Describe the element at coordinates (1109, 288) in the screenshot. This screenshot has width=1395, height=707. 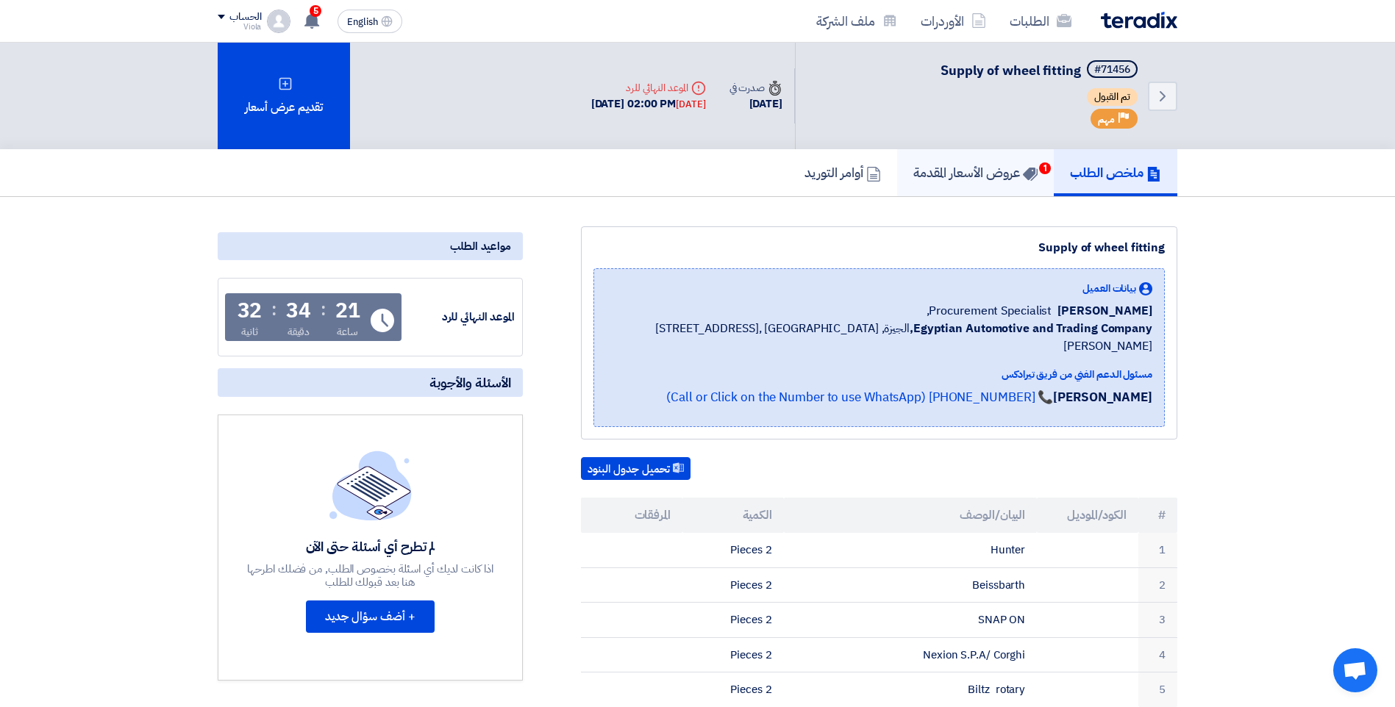
I see `span: بيانات العميل` at that location.